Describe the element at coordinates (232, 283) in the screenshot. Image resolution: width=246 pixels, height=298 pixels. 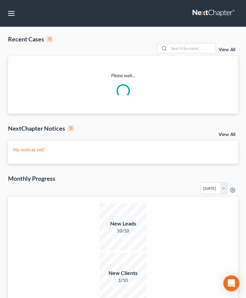
I see `div: Open Intercom Messenger` at that location.